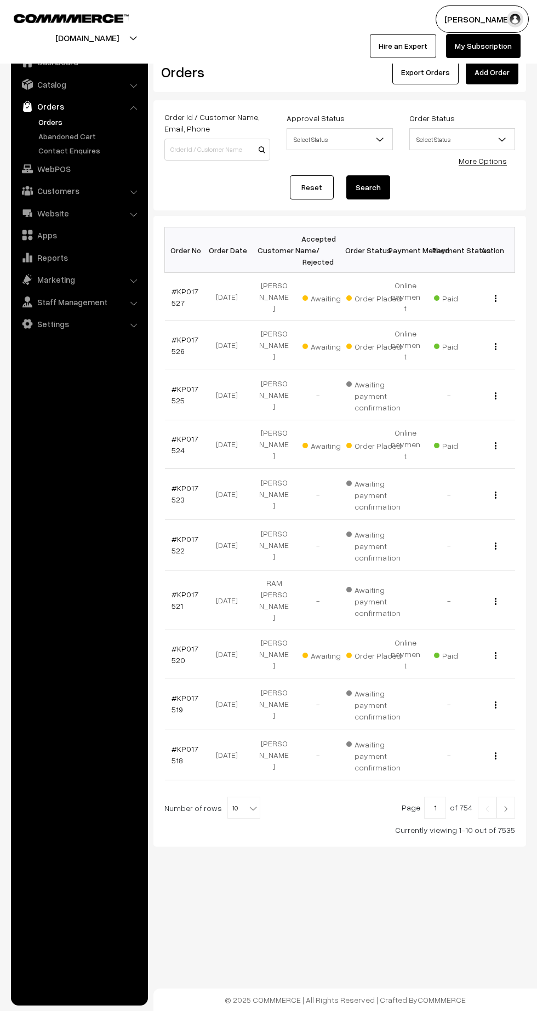 This screenshot has height=1011, width=537. What do you see at coordinates (185, 755) in the screenshot?
I see `a: #KP017518` at bounding box center [185, 755].